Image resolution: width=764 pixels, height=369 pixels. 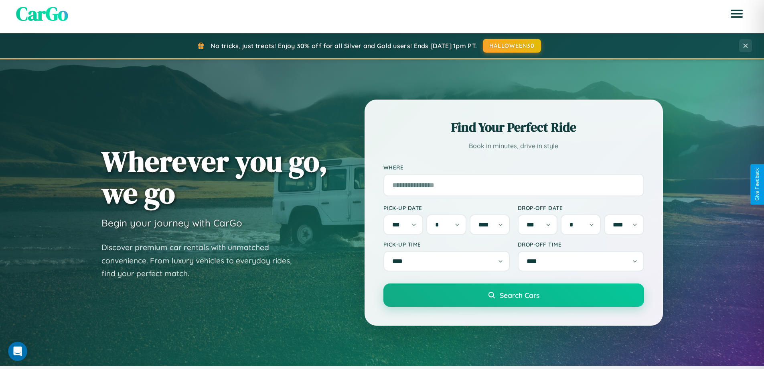 What do you see at coordinates (520, 295) in the screenshot?
I see `span: Search Cars` at bounding box center [520, 295].